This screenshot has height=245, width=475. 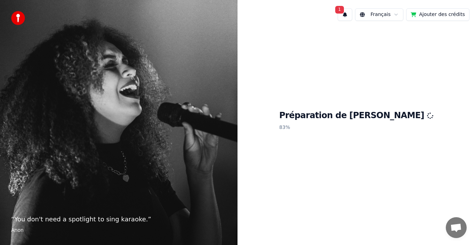 What do you see at coordinates (340, 10) in the screenshot?
I see `span: 1` at bounding box center [340, 10].